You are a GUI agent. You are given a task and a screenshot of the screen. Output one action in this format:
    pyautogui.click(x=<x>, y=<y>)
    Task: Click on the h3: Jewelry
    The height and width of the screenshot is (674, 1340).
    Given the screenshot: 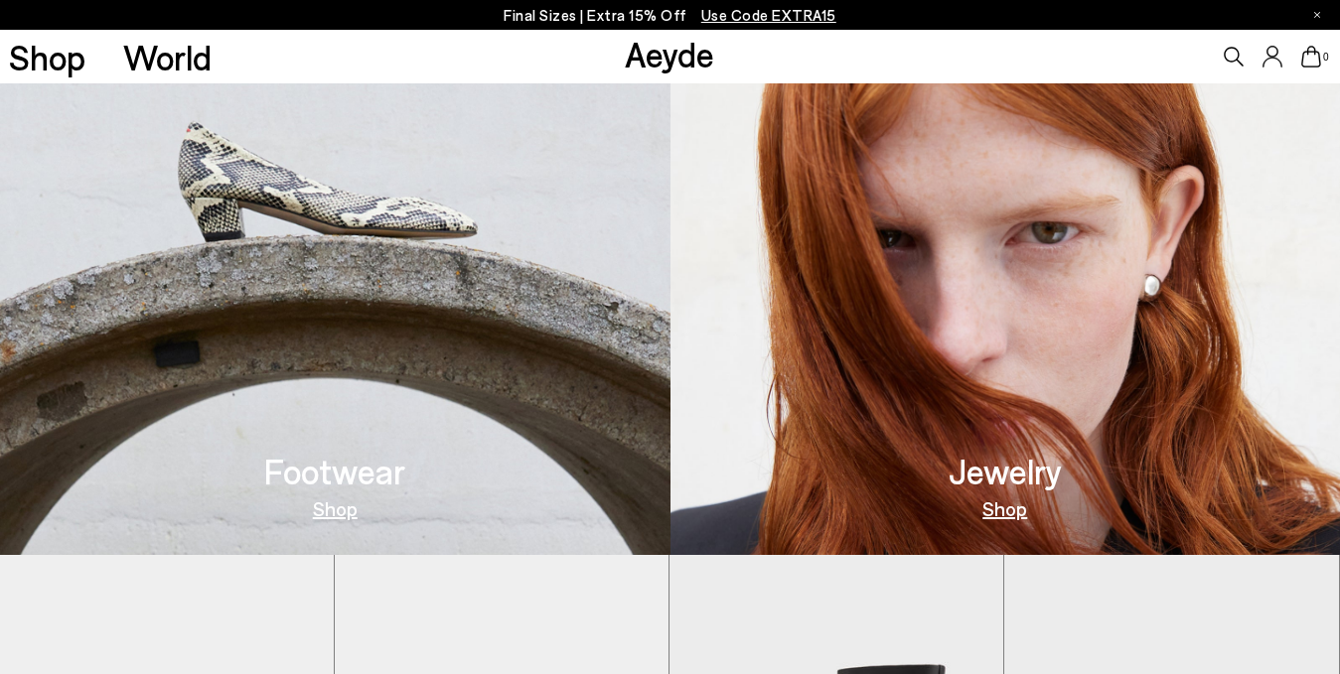 What is the action you would take?
    pyautogui.click(x=1005, y=471)
    